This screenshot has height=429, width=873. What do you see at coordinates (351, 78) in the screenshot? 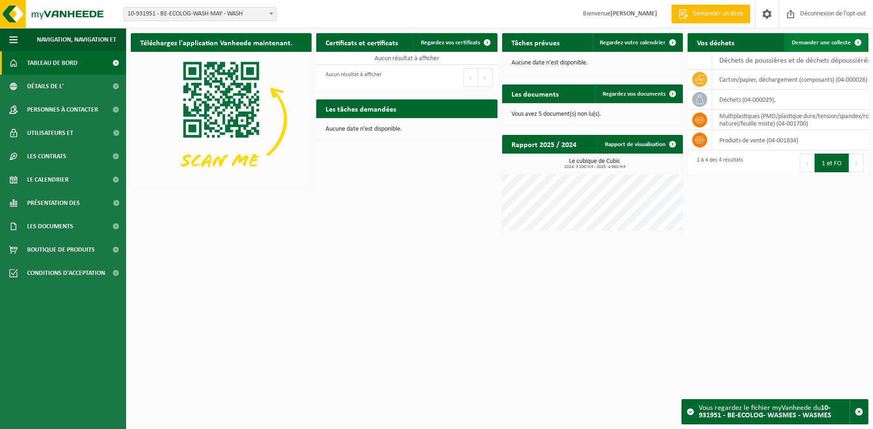
I see `div: Aucun résultat à afficher` at bounding box center [351, 78].